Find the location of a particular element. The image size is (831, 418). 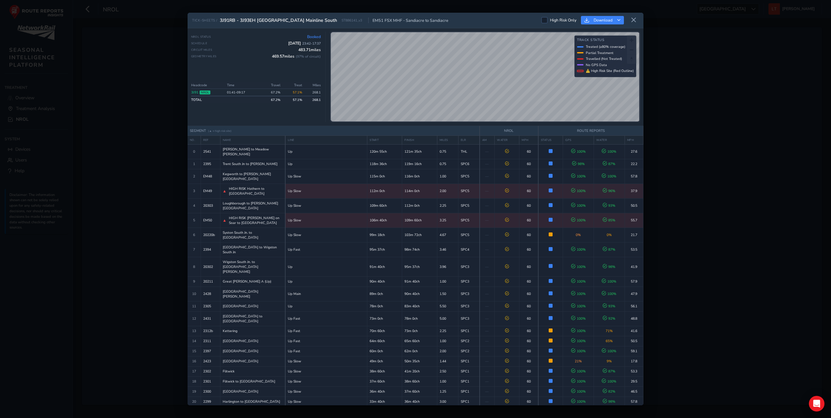

span: 85 % is located at coordinates (609, 220).